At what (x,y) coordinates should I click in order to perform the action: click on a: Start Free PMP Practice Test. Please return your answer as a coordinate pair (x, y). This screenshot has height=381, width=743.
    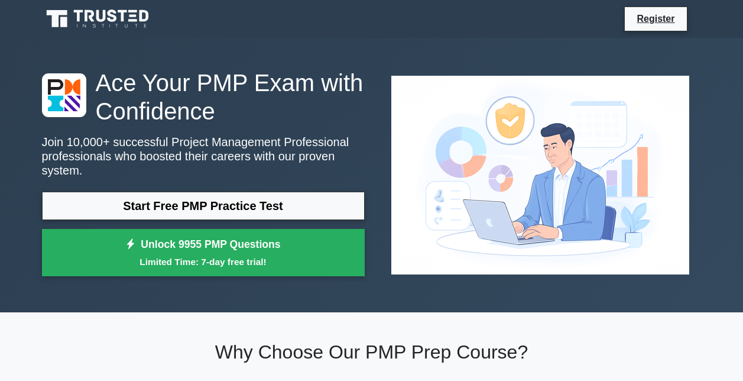
    Looking at the image, I should click on (203, 206).